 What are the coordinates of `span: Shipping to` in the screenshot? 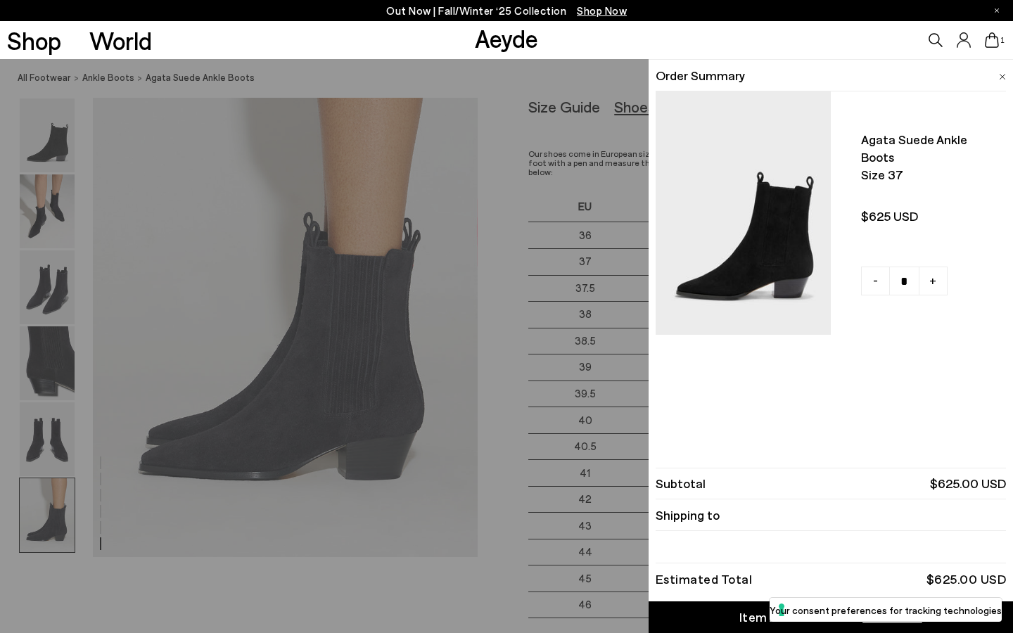 It's located at (687, 515).